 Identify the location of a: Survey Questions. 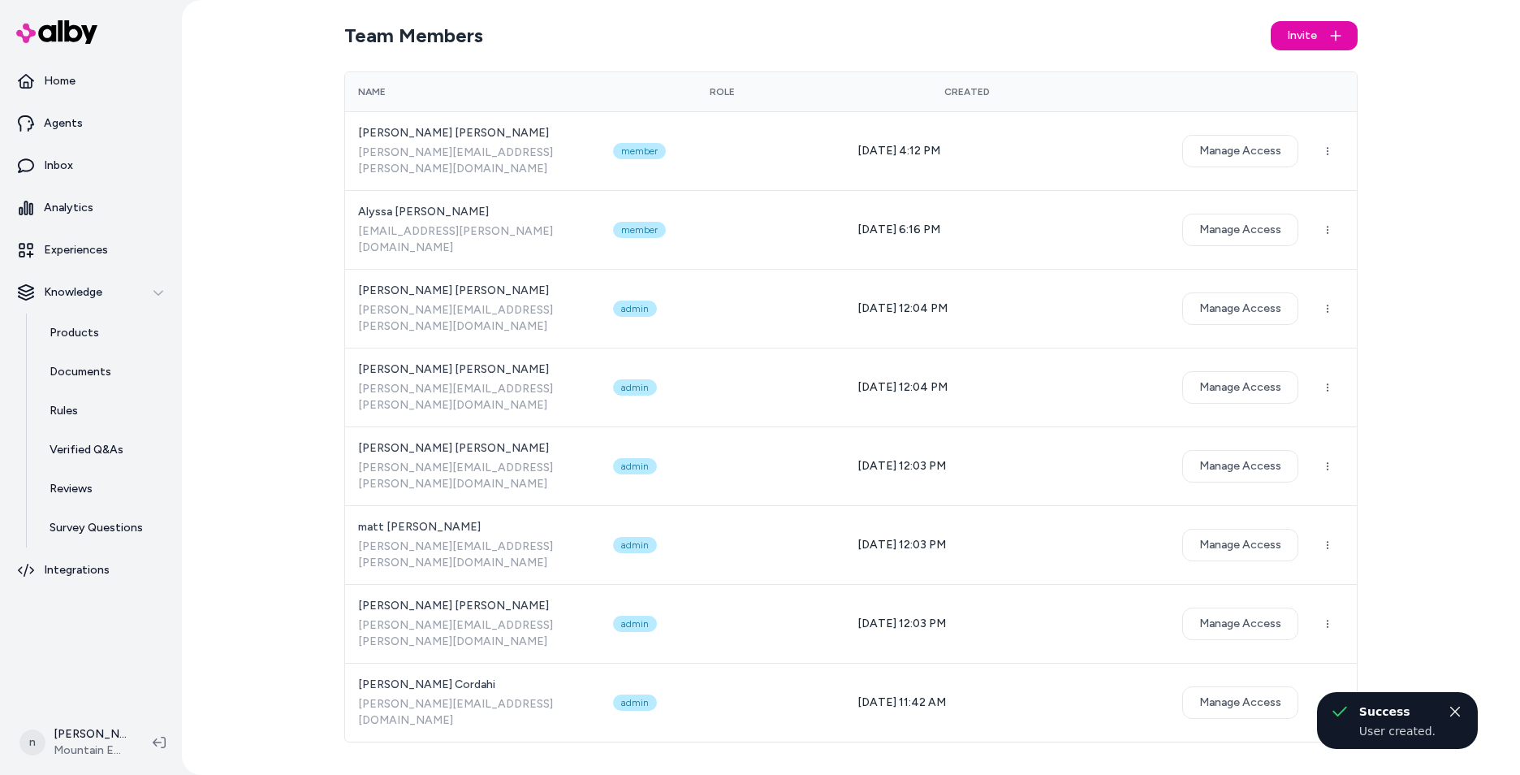
(104, 528).